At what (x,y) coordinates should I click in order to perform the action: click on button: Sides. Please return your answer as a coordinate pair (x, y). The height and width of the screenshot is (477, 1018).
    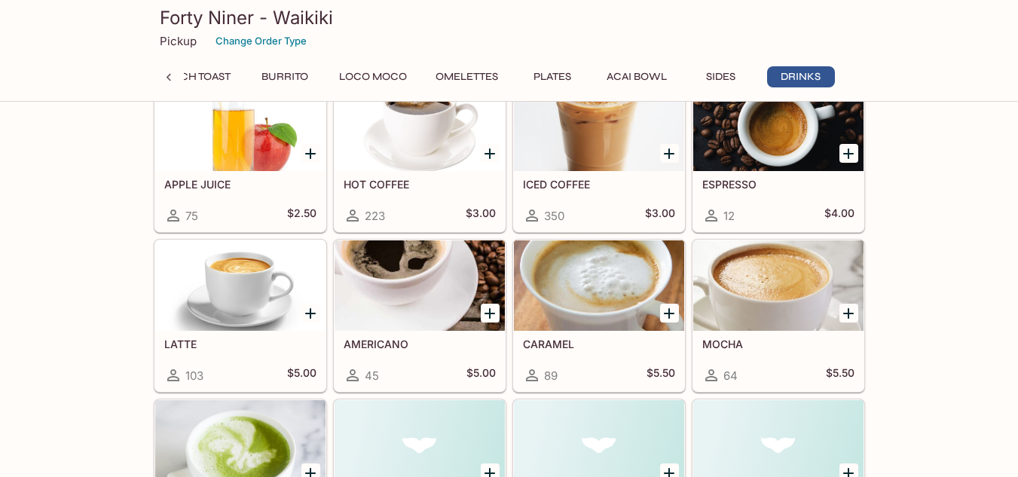
    Looking at the image, I should click on (721, 77).